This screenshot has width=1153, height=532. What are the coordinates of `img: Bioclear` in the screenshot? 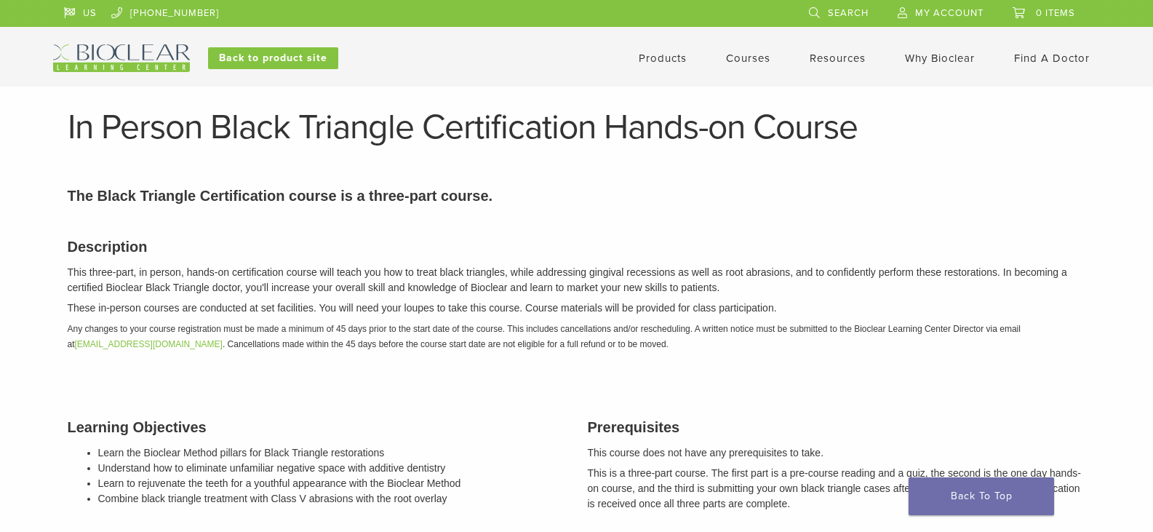 It's located at (121, 58).